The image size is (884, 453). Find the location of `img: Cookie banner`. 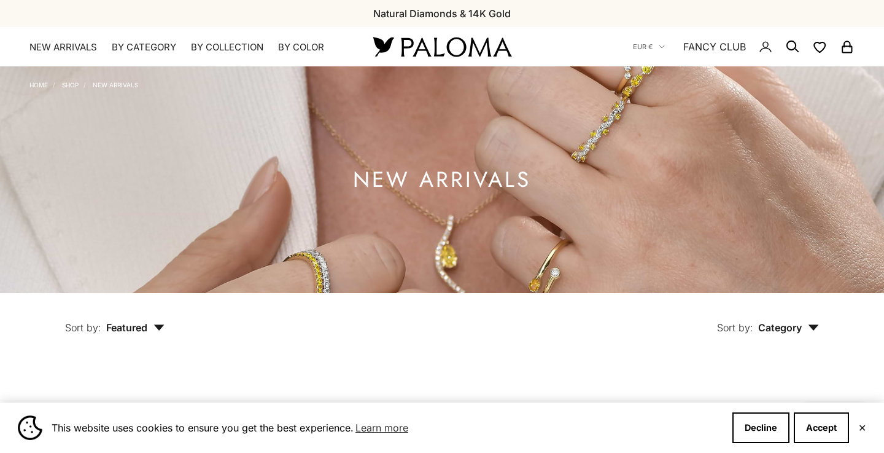

img: Cookie banner is located at coordinates (30, 427).